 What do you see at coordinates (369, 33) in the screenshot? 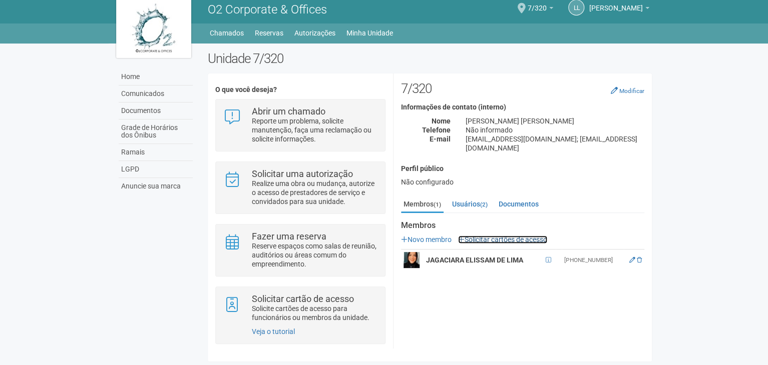
I see `a: Minha Unidade` at bounding box center [369, 33].